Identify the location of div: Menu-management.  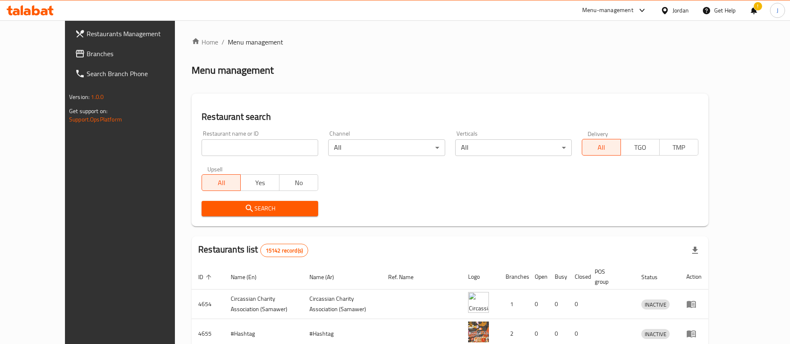
(607, 10).